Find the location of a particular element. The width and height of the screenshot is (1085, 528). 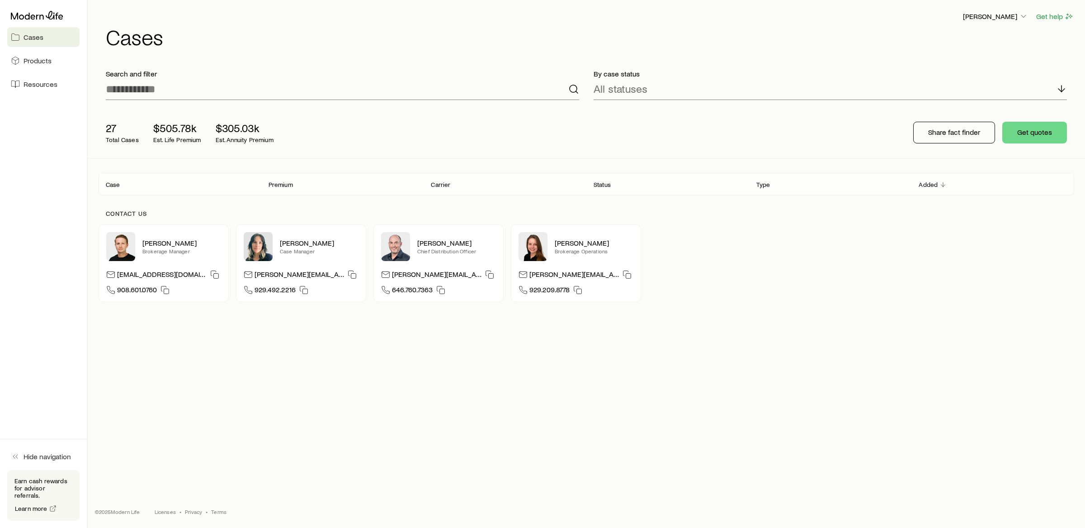

span: Learn more is located at coordinates (31, 508).